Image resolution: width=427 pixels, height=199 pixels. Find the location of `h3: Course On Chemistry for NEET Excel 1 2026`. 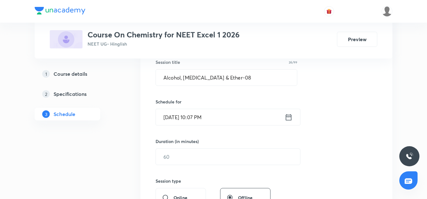

h3: Course On Chemistry for NEET Excel 1 2026 is located at coordinates (163, 35).